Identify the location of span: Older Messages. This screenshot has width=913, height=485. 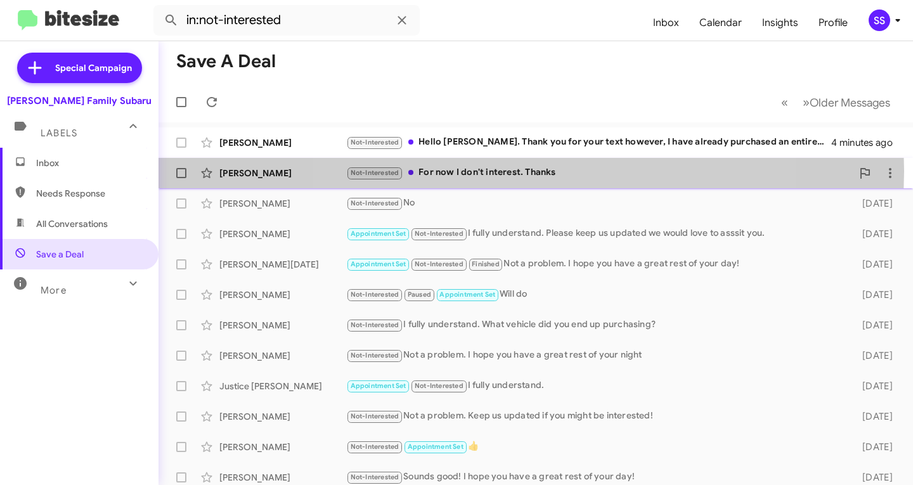
(850, 103).